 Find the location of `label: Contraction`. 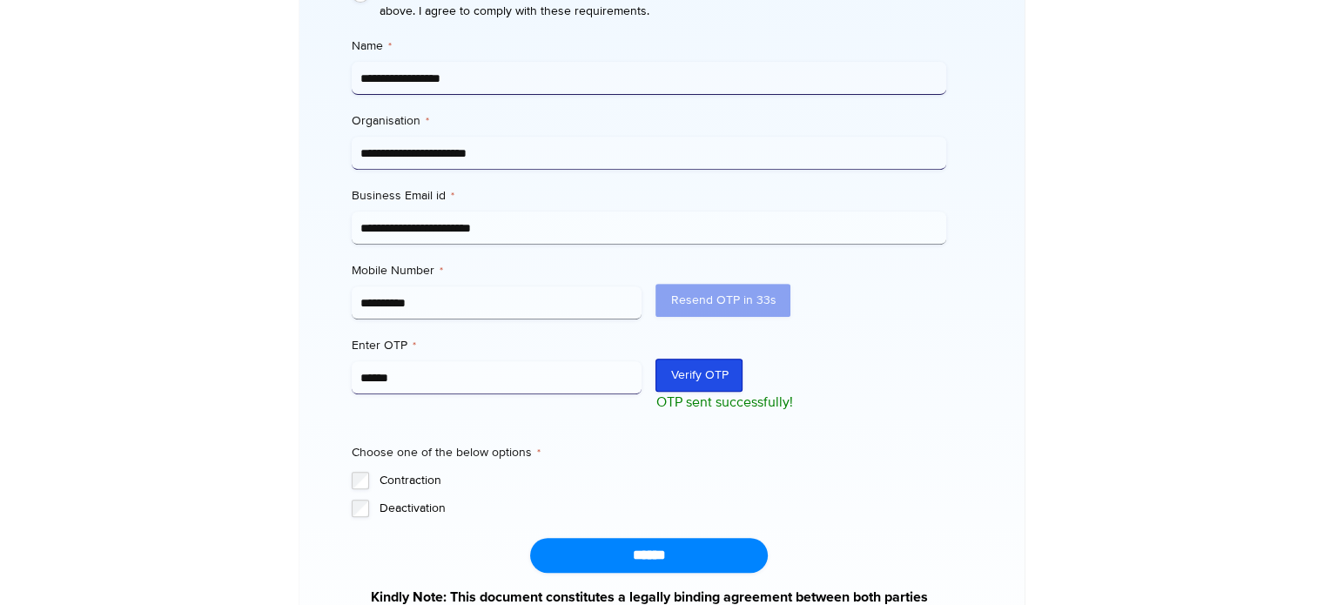

label: Contraction is located at coordinates (663, 481).